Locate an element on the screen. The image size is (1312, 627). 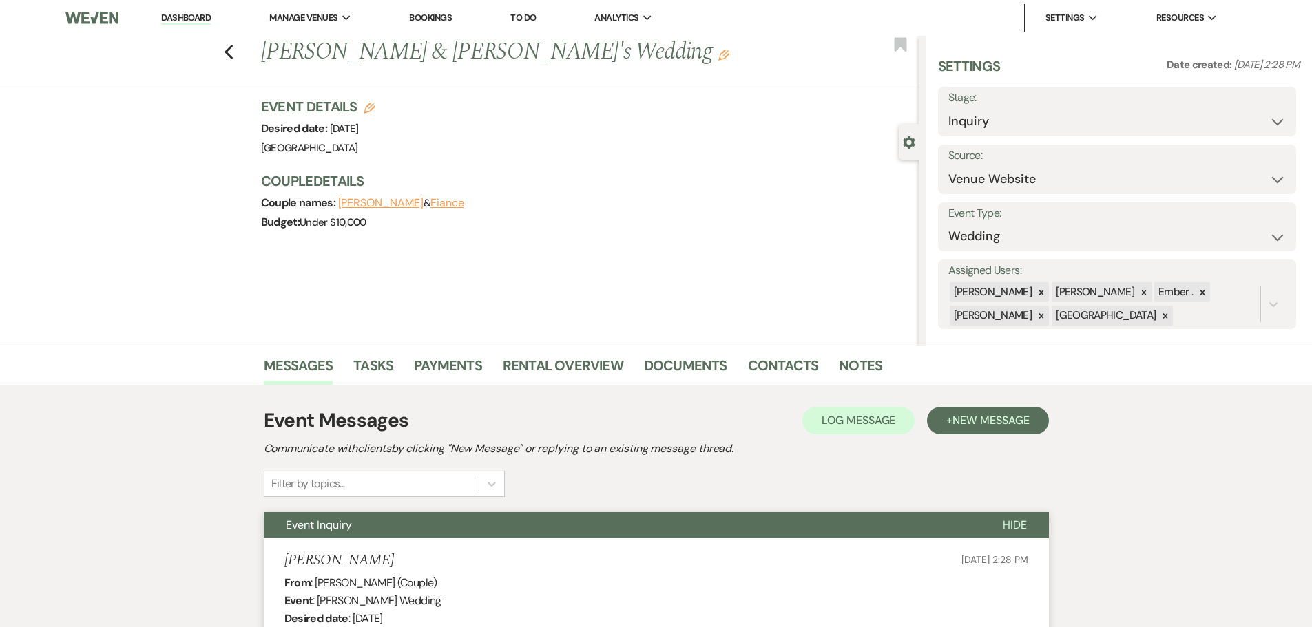
span: Budget: is located at coordinates (280, 222).